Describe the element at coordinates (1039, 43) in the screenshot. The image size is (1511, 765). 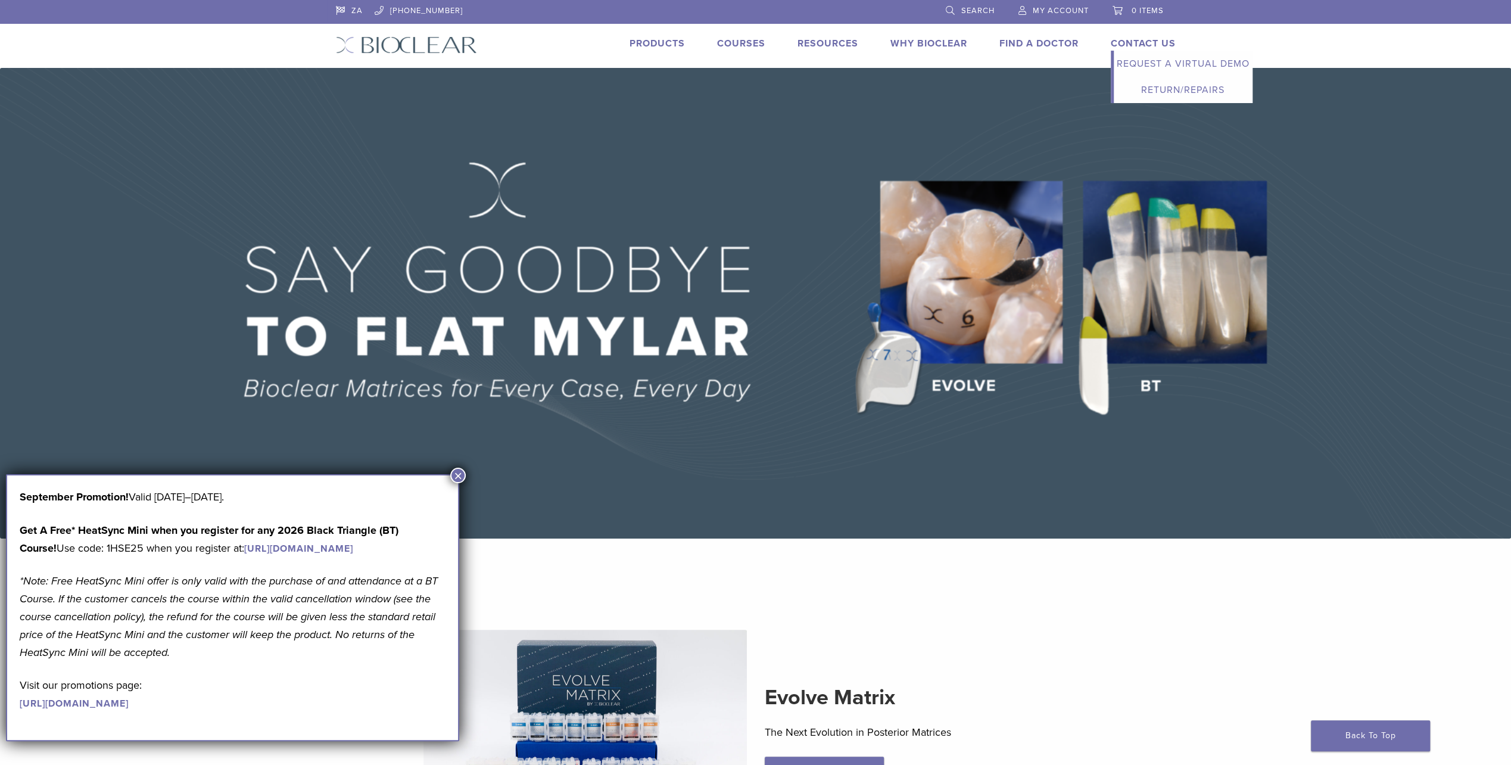
I see `a: Find A Doctor` at that location.